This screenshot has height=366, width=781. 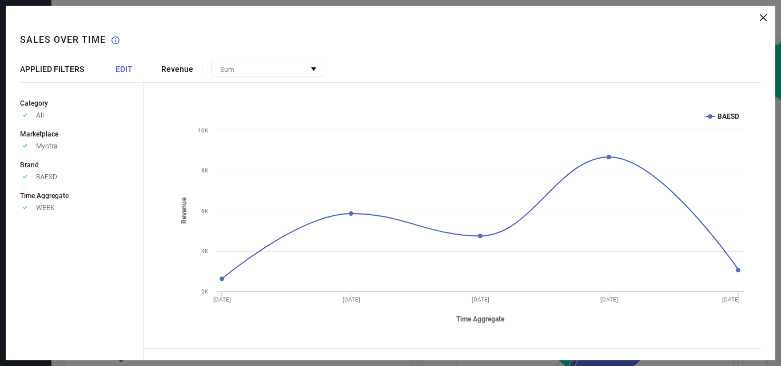 I want to click on span: All, so click(x=40, y=115).